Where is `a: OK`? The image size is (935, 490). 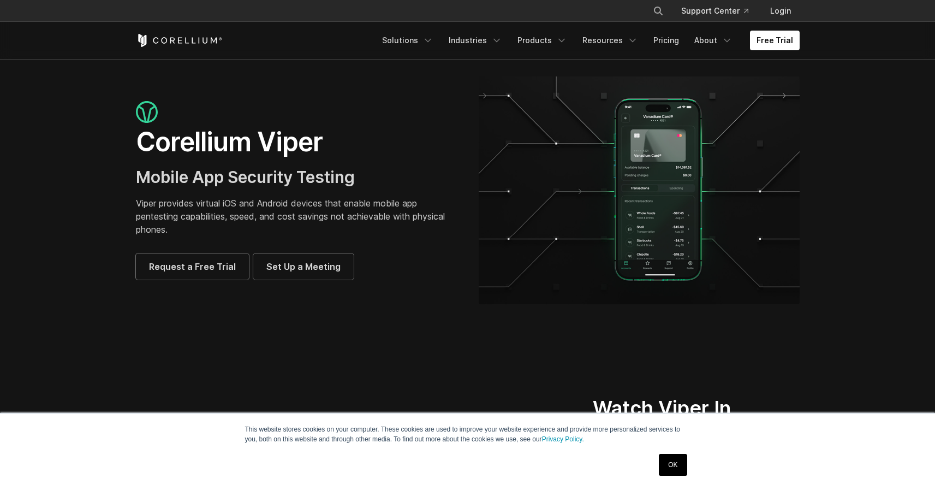 a: OK is located at coordinates (673, 465).